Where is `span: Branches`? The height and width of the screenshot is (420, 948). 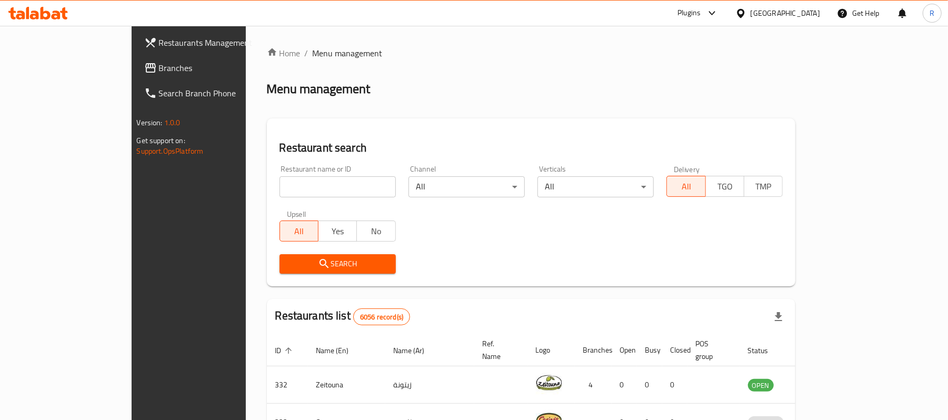
span: Branches is located at coordinates (220, 68).